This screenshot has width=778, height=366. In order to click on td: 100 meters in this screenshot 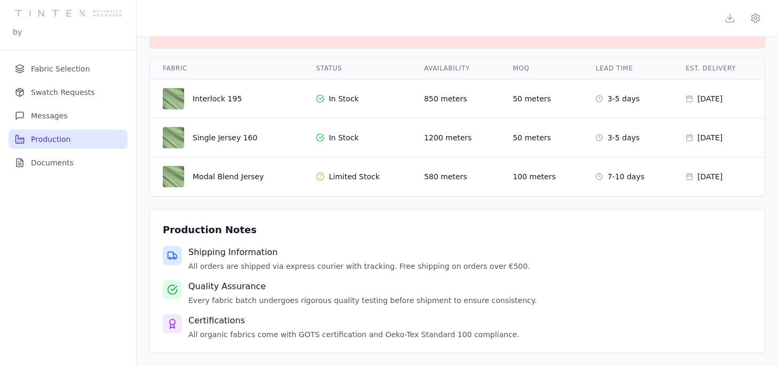, I will do `click(542, 177)`.